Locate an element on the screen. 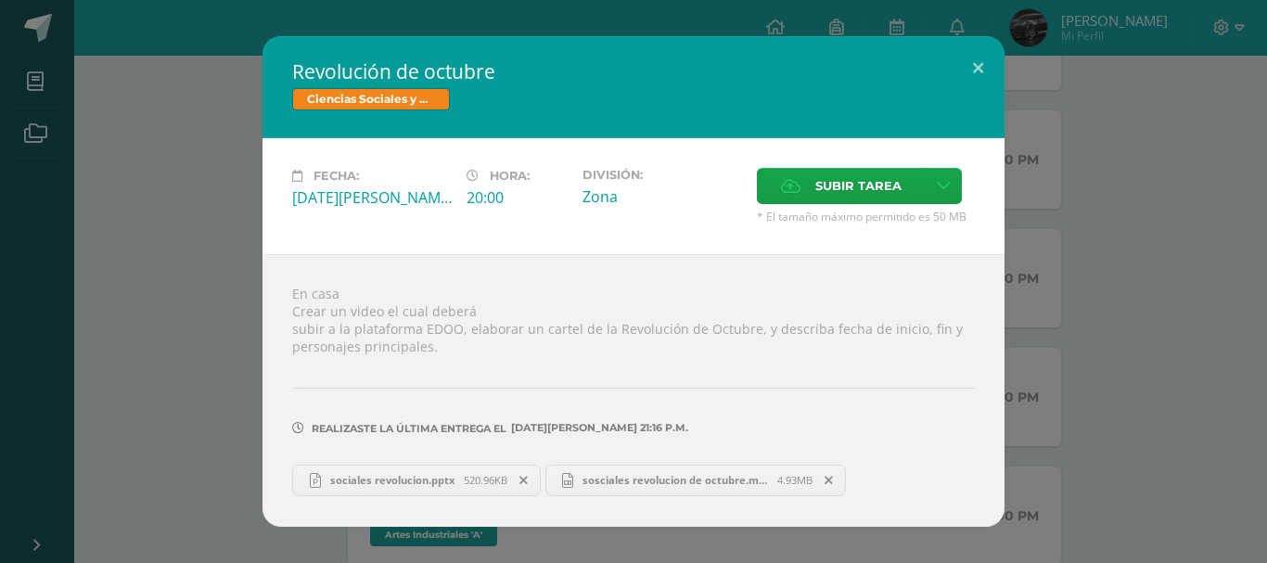 The height and width of the screenshot is (563, 1267). span: Subir tarea is located at coordinates (858, 186).